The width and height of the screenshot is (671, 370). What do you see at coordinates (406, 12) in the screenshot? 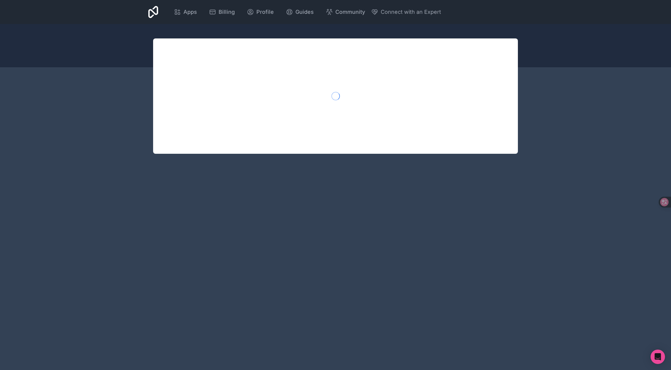
I see `button: Connect with an Expert` at bounding box center [406, 12].